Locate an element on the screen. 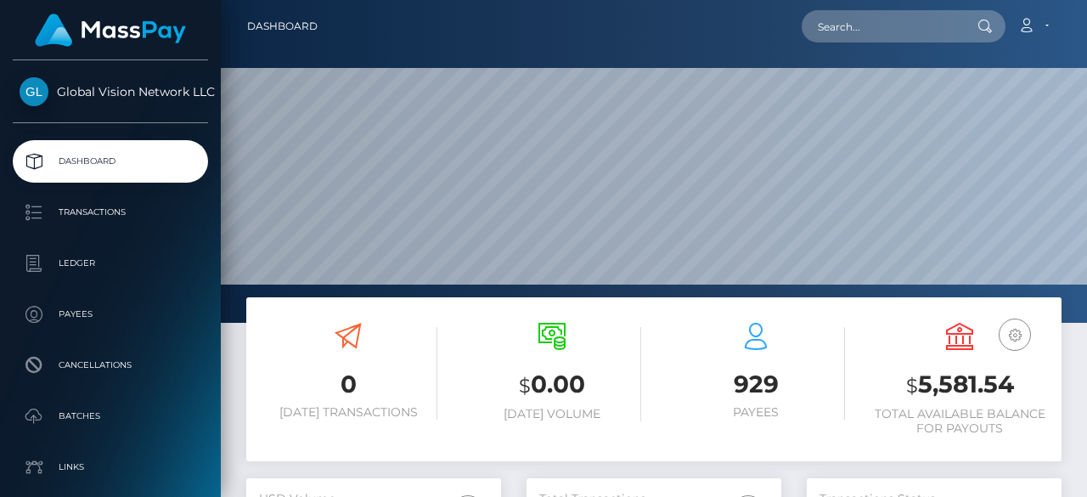 Image resolution: width=1087 pixels, height=497 pixels. p: Transactions is located at coordinates (110, 212).